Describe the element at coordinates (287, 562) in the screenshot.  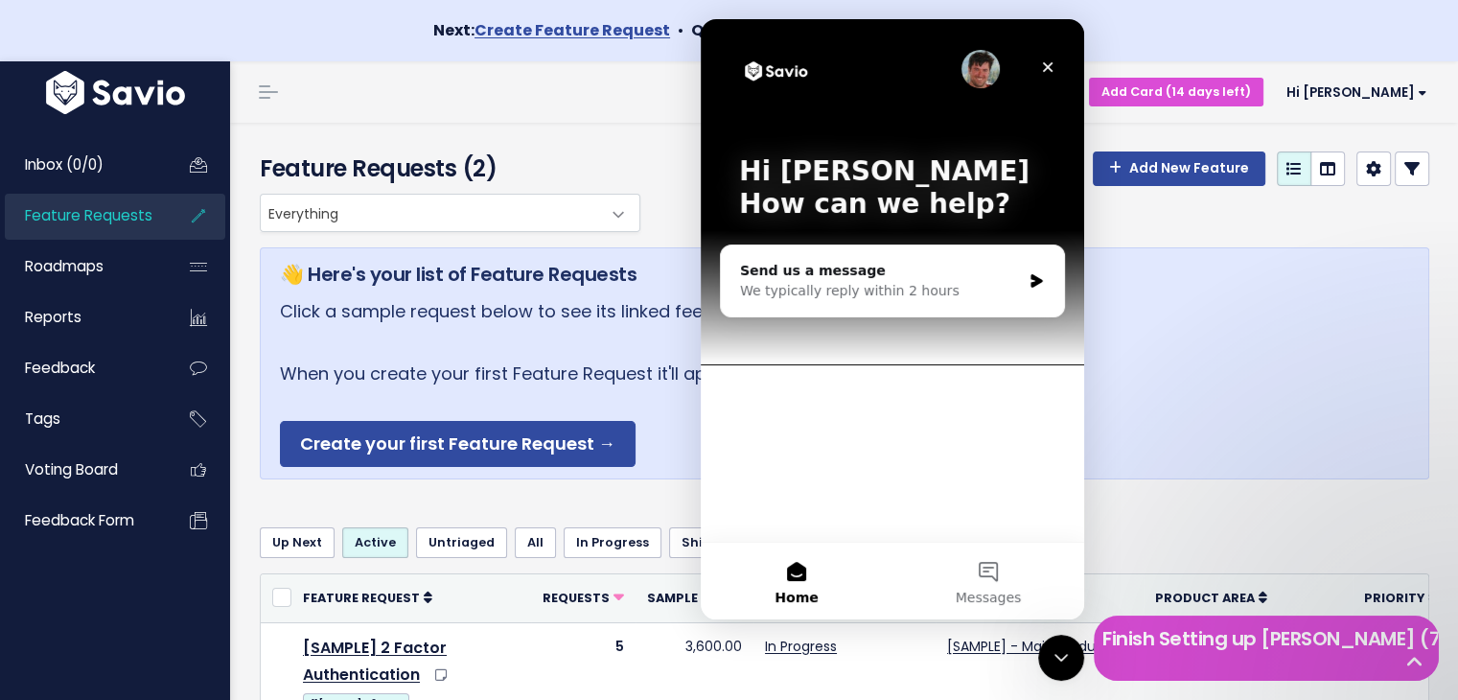
I see `button: Messages` at that location.